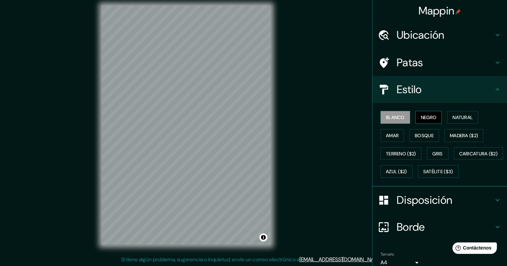 The width and height of the screenshot is (507, 266). I want to click on button: Blanco, so click(395, 117).